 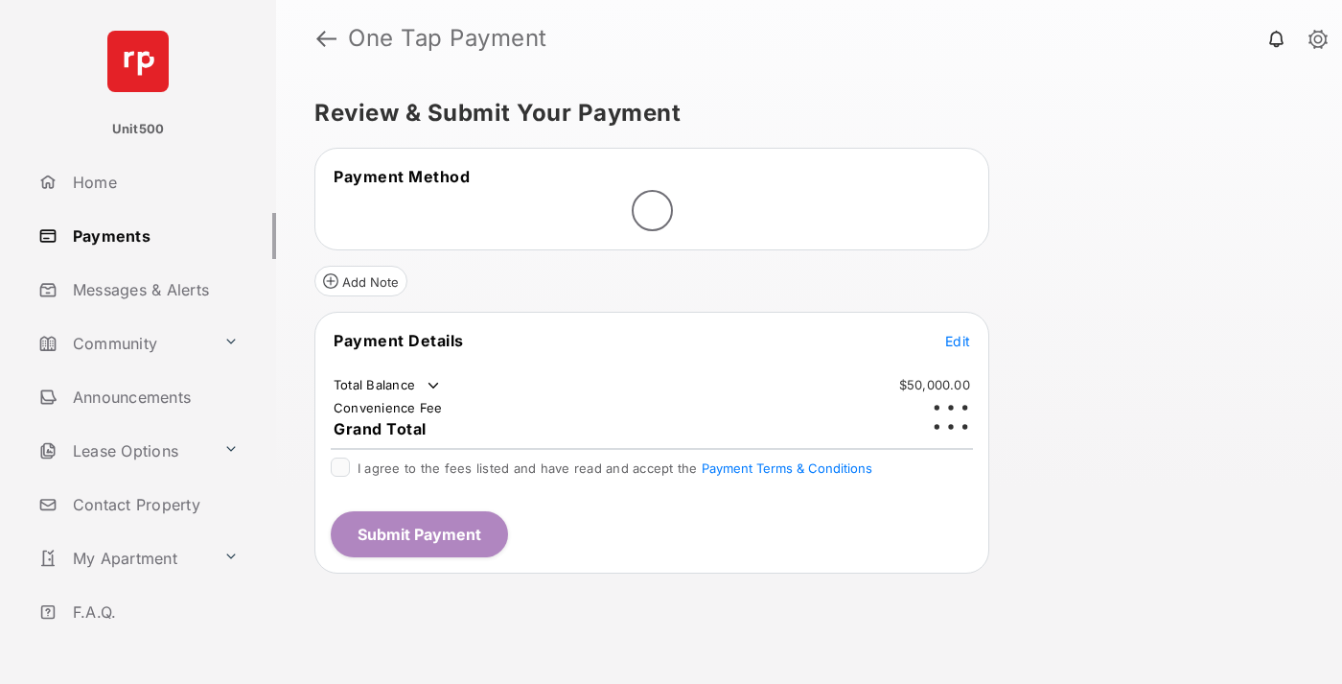 What do you see at coordinates (153, 612) in the screenshot?
I see `a: F.A.Q.` at bounding box center [153, 612].